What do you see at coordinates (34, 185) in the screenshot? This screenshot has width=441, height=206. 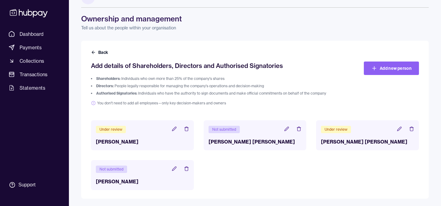 I see `a: Support` at bounding box center [34, 185].